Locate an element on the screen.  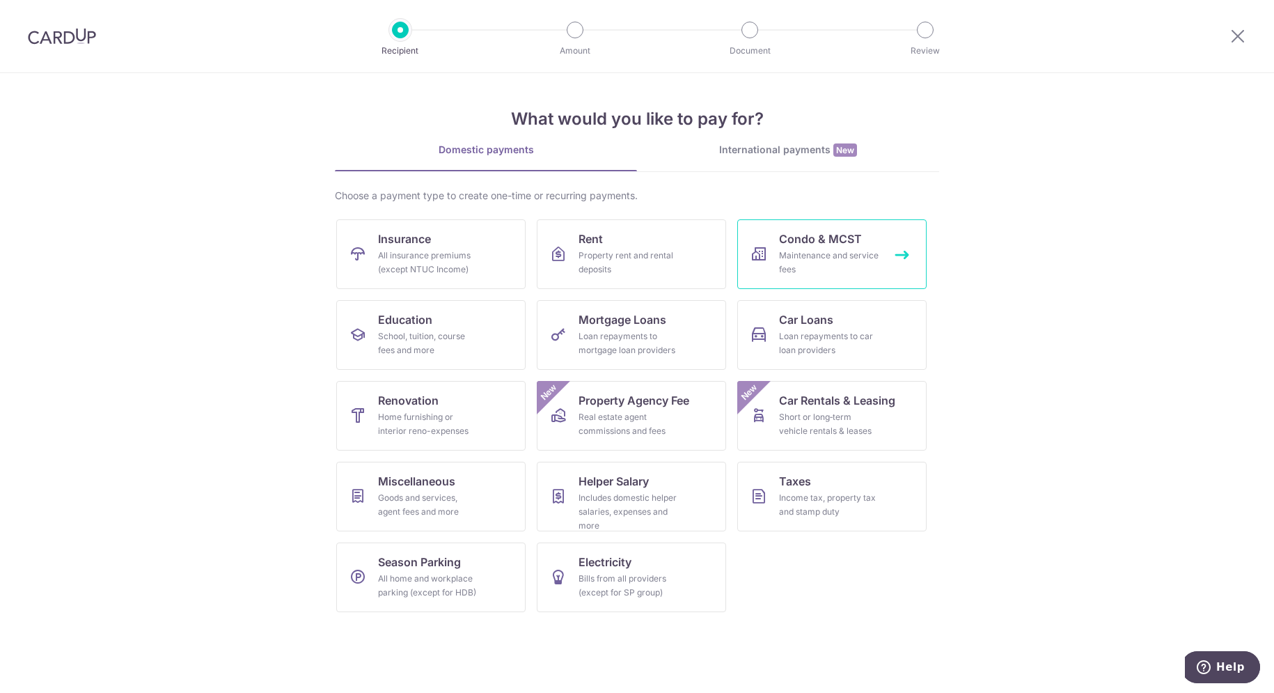
a: Property Agency FeeReal estate agent commissions and feesNew is located at coordinates (631, 416).